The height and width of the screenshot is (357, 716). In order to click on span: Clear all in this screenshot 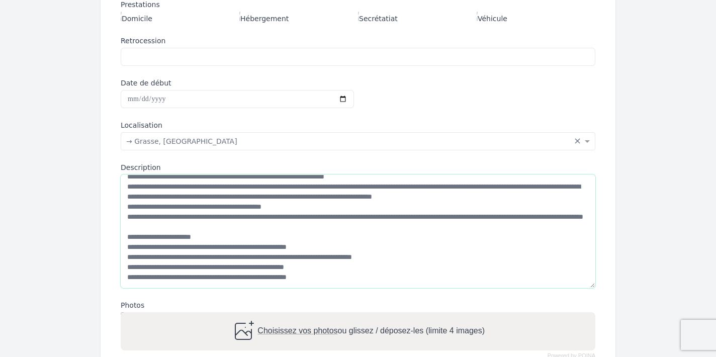, I will do `click(578, 141)`.